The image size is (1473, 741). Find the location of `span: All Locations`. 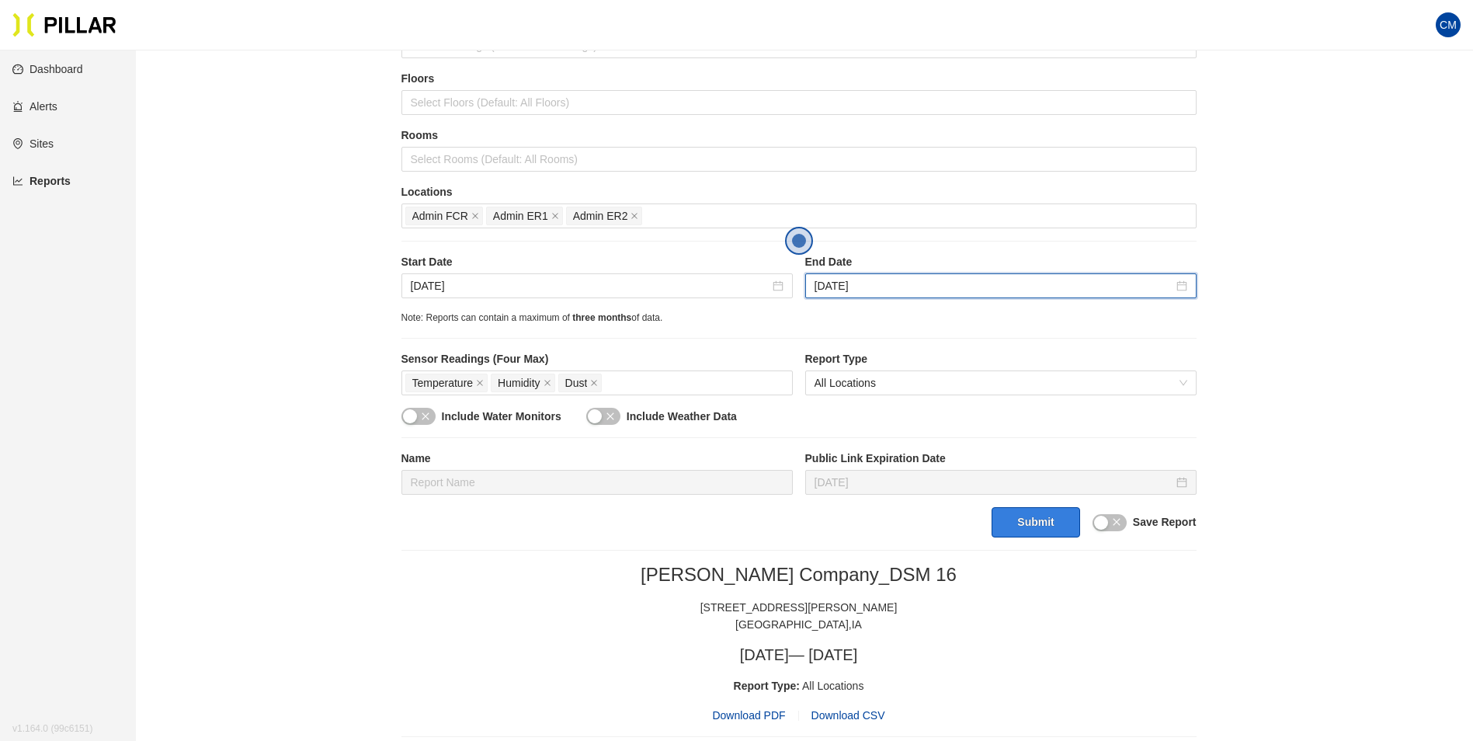

span: All Locations is located at coordinates (1001, 383).